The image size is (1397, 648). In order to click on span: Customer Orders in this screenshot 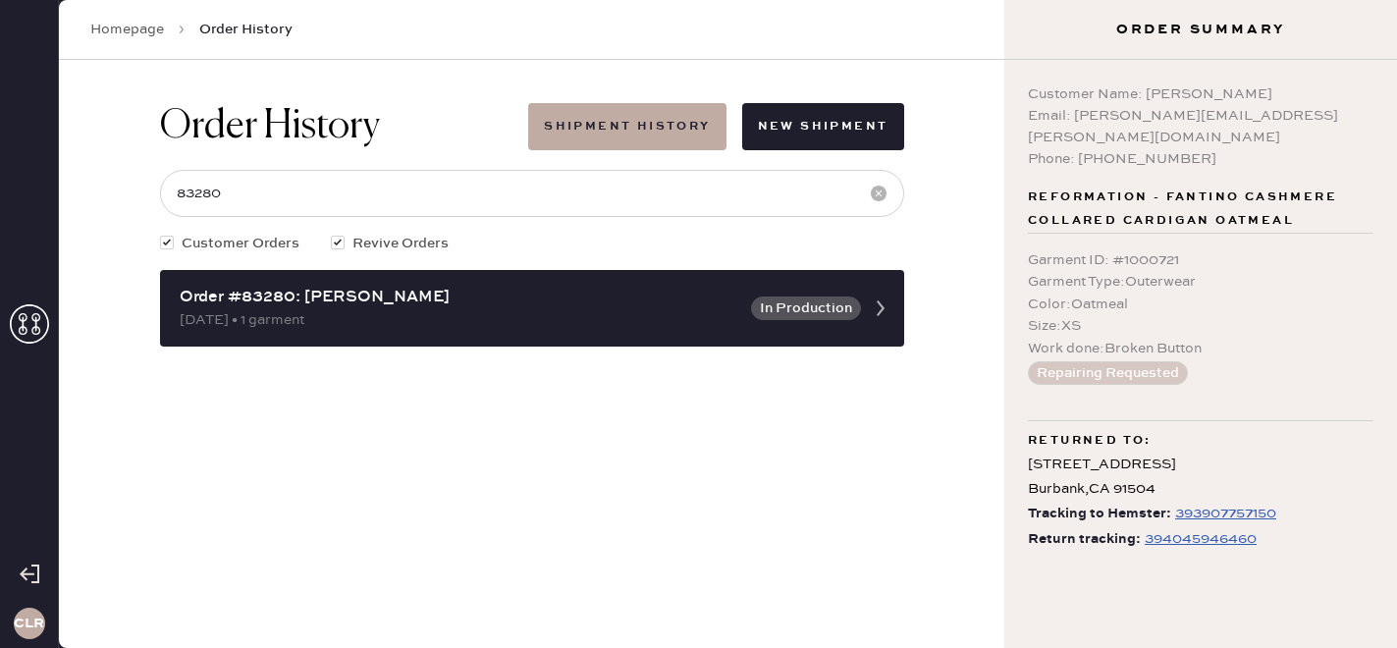, I will do `click(241, 243)`.